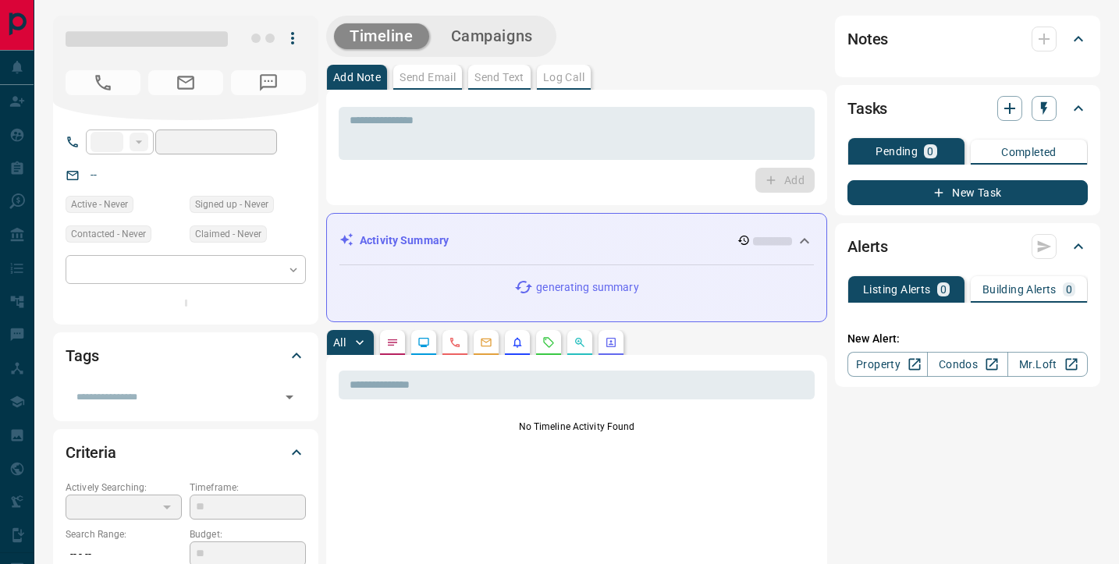  I want to click on svg: Agent Actions, so click(611, 342).